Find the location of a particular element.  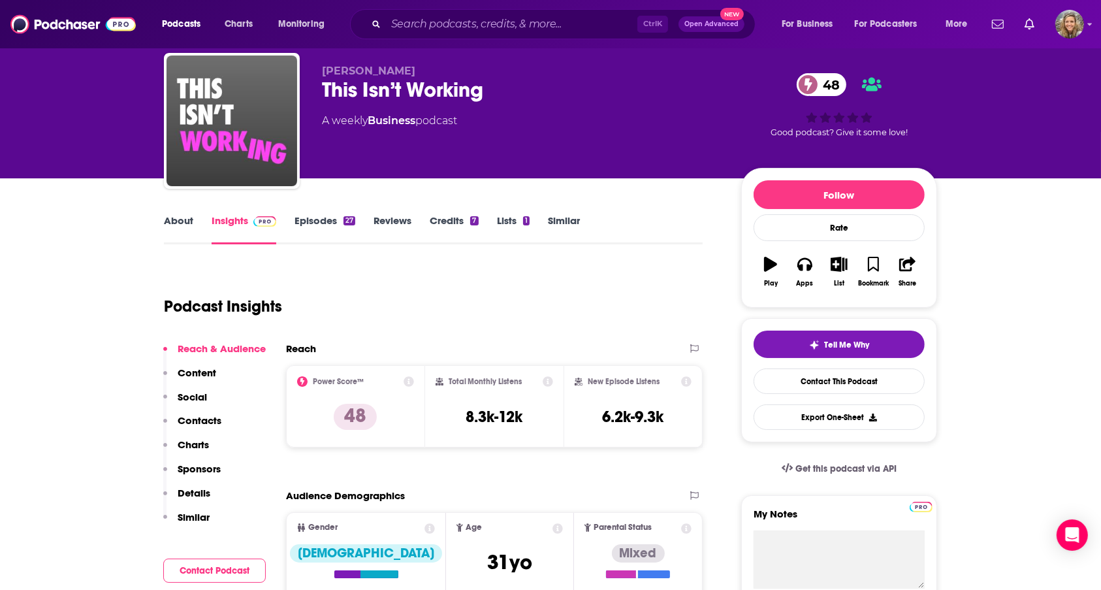

div: Play is located at coordinates (770, 283).